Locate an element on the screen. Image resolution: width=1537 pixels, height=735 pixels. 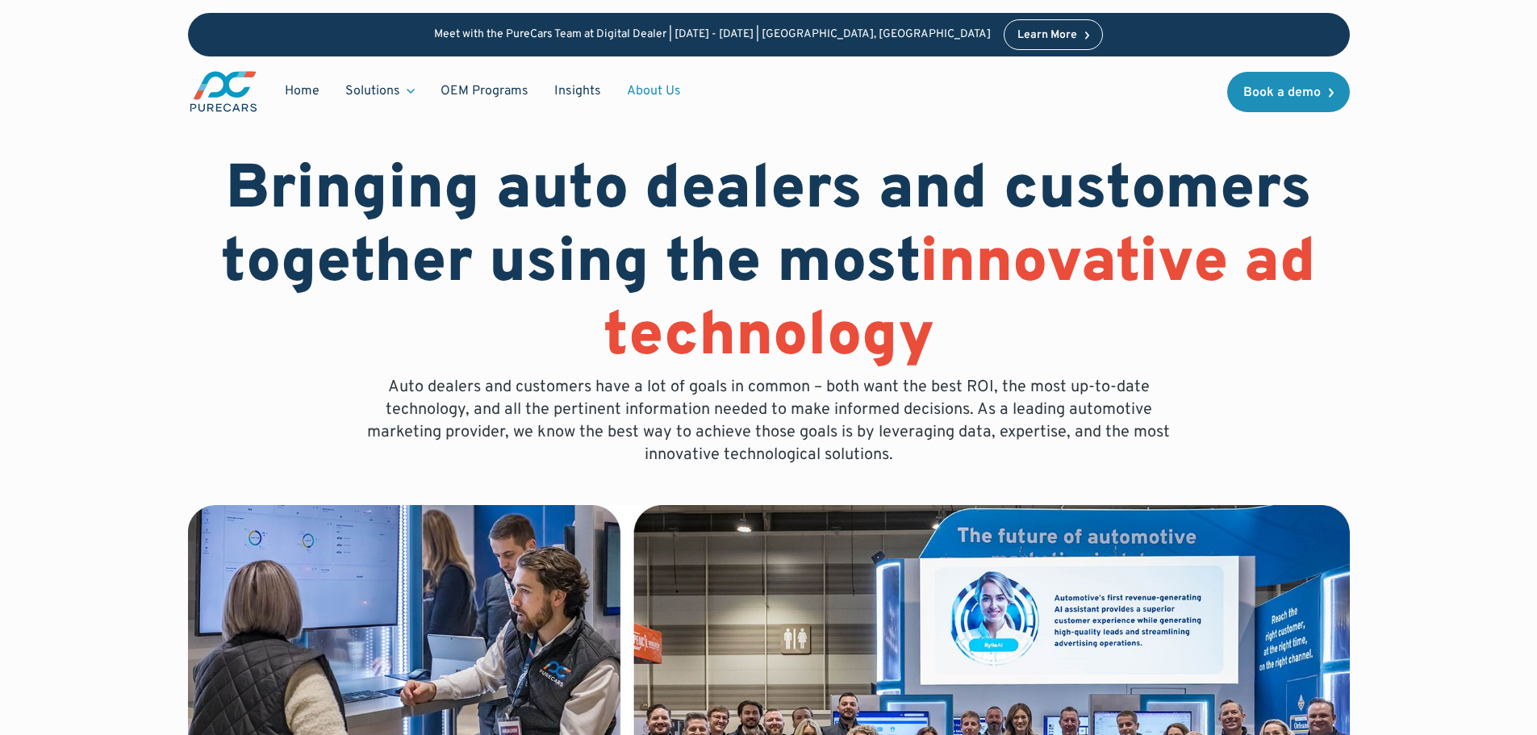
h1: Bringing auto dealers and customers together using the most is located at coordinates (769, 265).